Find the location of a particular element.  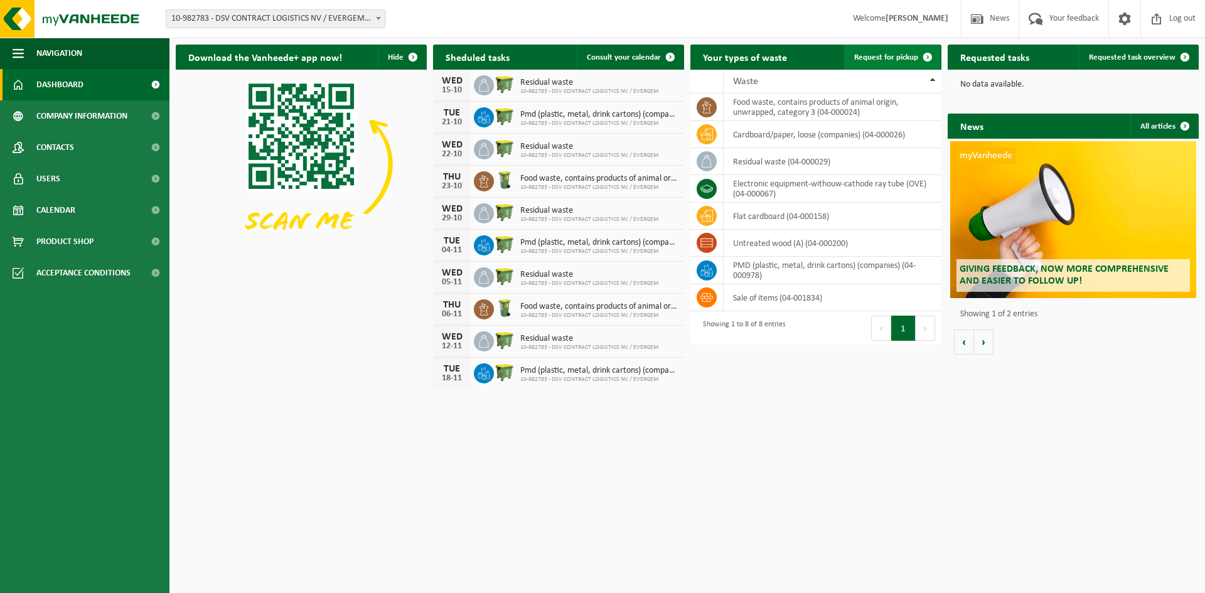

div: Showing 1 to 8 of 8 entries is located at coordinates (741, 328).